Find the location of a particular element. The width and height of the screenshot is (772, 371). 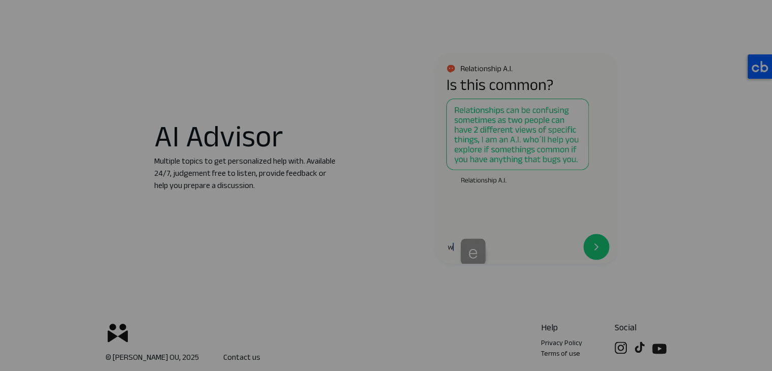

a: Privacy Policy is located at coordinates (562, 342).